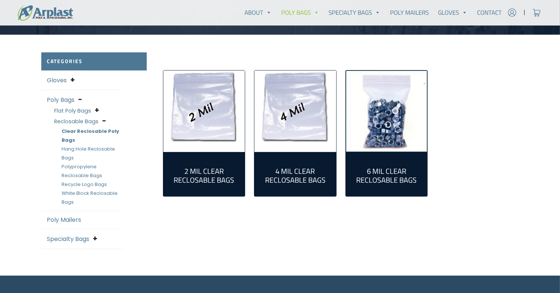  What do you see at coordinates (89, 153) in the screenshot?
I see `a: Hang Hole Reclosable Bags` at bounding box center [89, 153].